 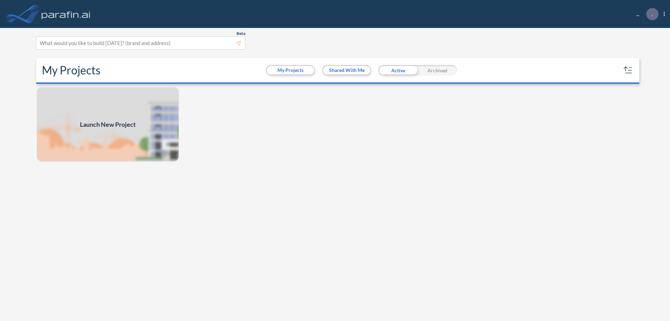 What do you see at coordinates (437, 70) in the screenshot?
I see `div: Archived` at bounding box center [437, 70].